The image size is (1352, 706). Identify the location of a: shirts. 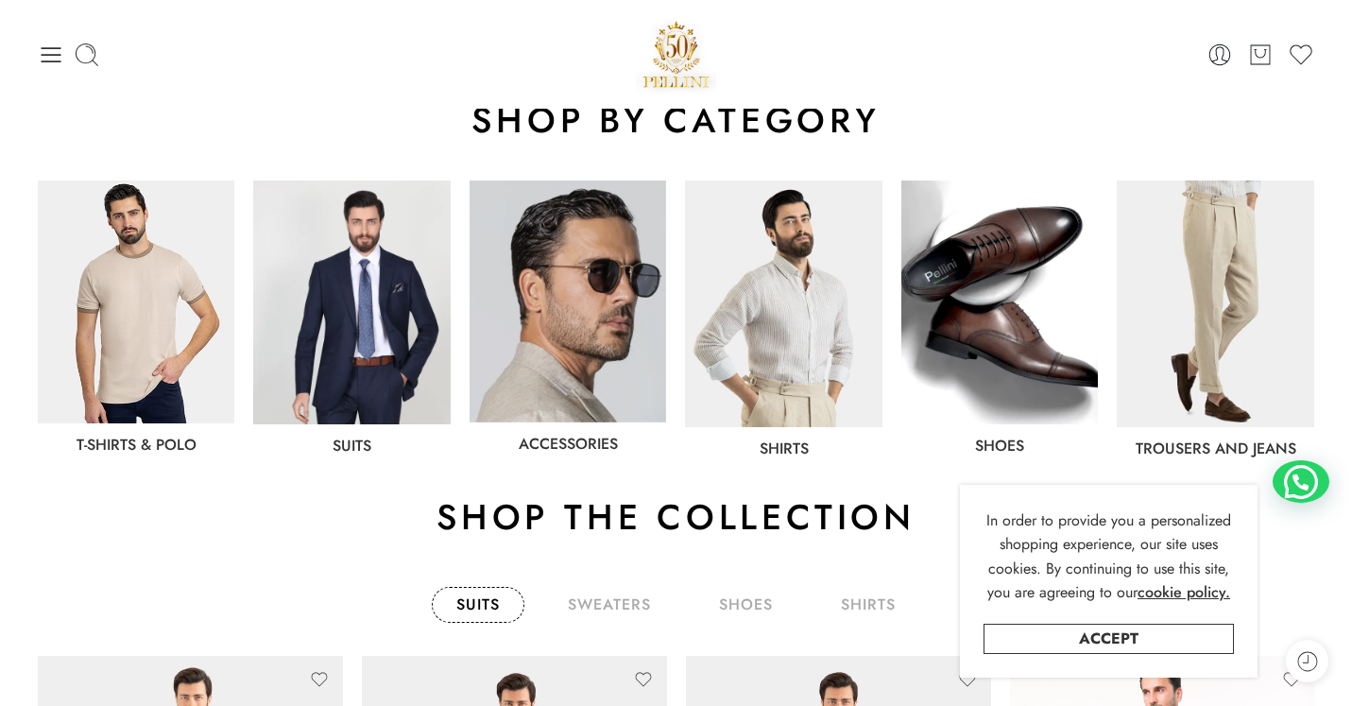
(868, 605).